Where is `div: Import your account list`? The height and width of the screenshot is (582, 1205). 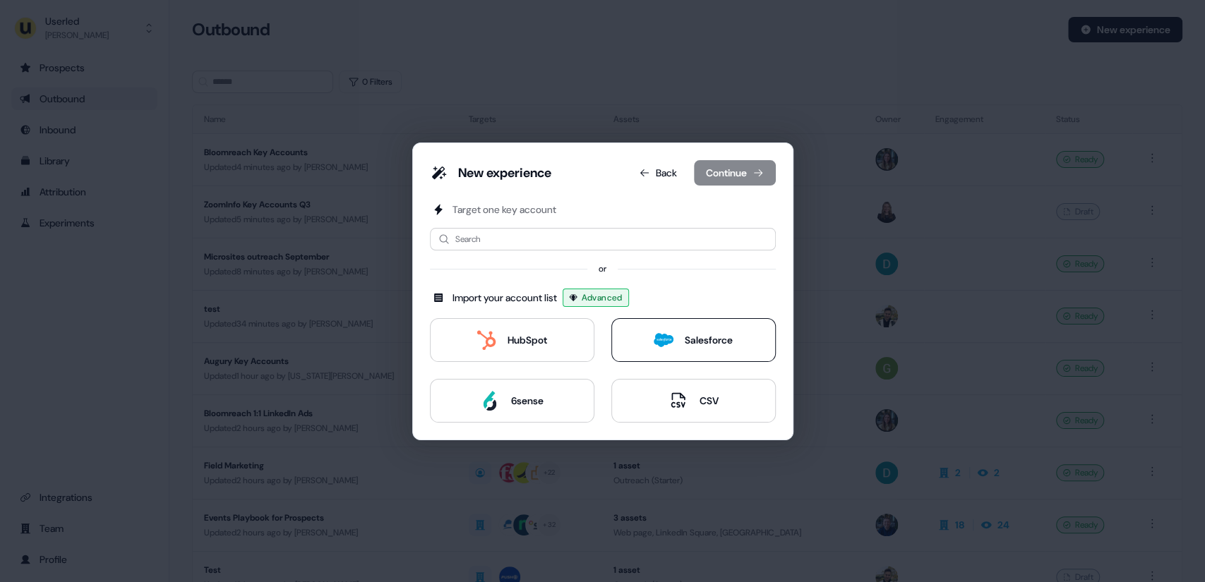 div: Import your account list is located at coordinates (505, 298).